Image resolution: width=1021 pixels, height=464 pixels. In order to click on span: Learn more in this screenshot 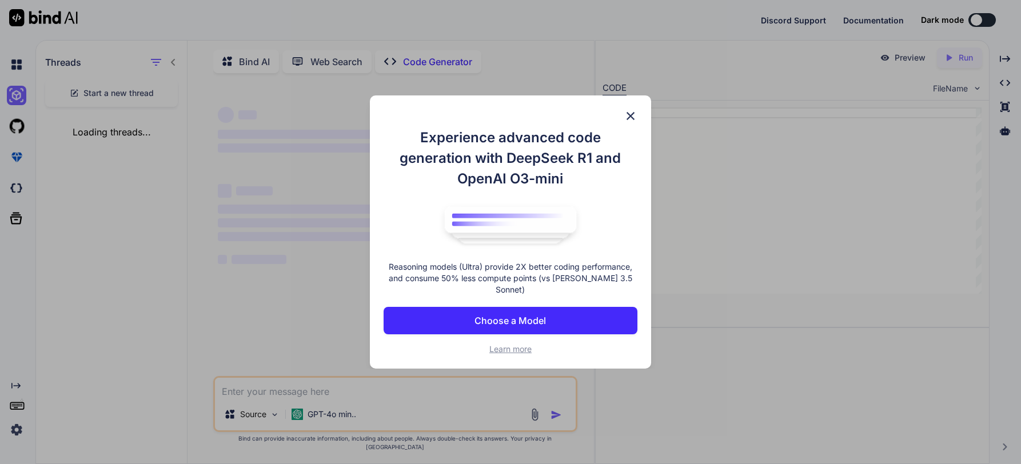, I will do `click(510, 349)`.